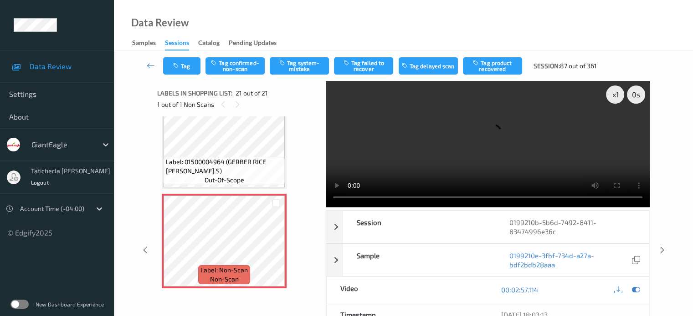 The image size is (693, 316). What do you see at coordinates (299, 66) in the screenshot?
I see `button: Tag system-mistake` at bounding box center [299, 66].